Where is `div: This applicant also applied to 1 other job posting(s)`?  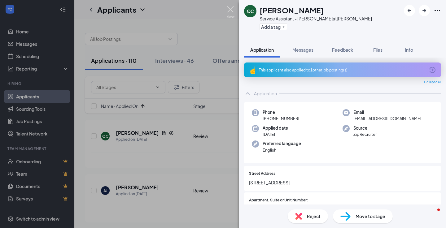 div: This applicant also applied to 1 other job posting(s) is located at coordinates (342, 70).